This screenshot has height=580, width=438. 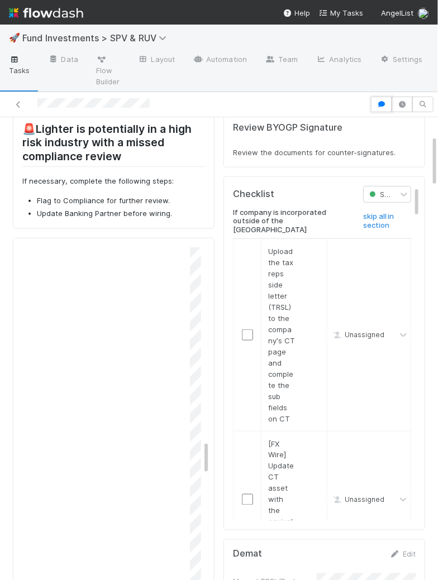 What do you see at coordinates (339, 60) in the screenshot?
I see `a: Analytics` at bounding box center [339, 60].